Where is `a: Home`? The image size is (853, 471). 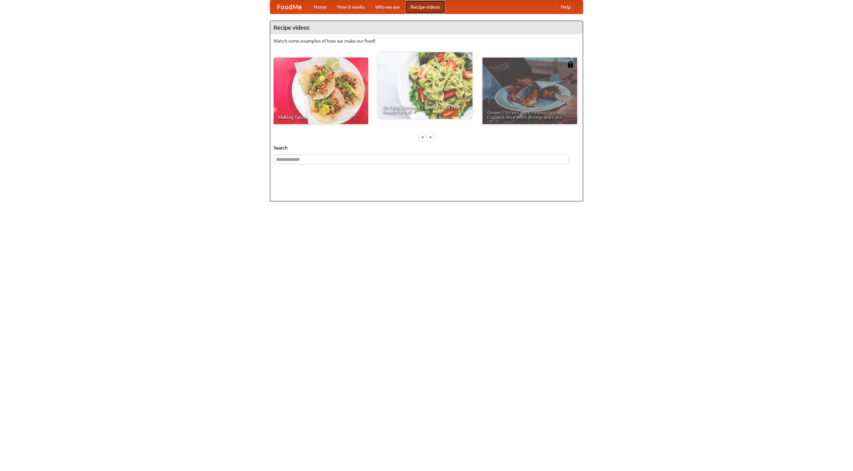
a: Home is located at coordinates (320, 7).